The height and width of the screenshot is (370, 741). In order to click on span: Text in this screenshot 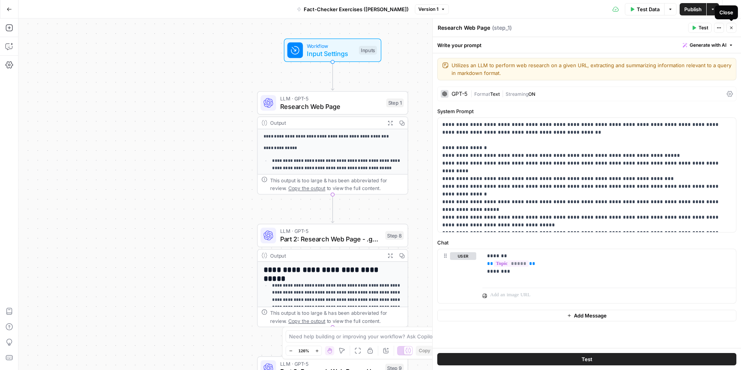, I will do `click(495, 94)`.